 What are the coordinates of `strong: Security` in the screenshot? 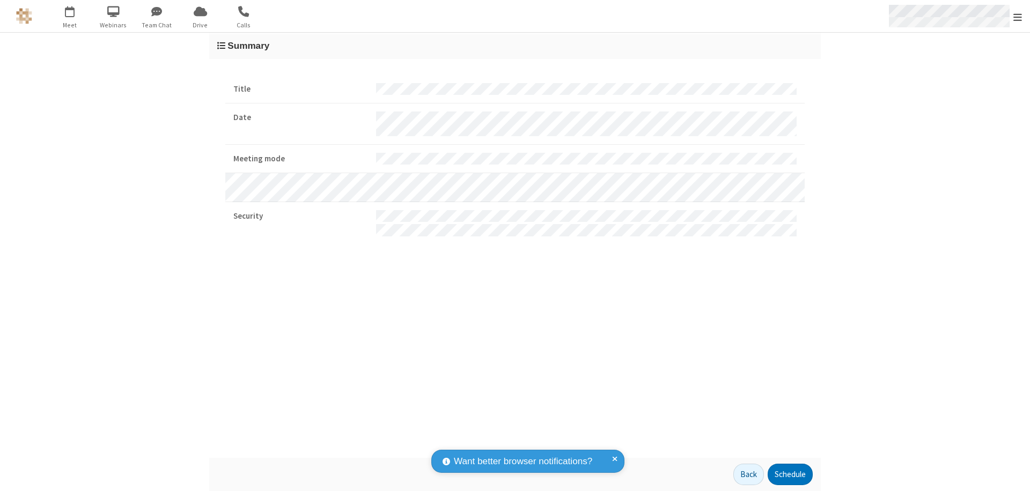 It's located at (300, 216).